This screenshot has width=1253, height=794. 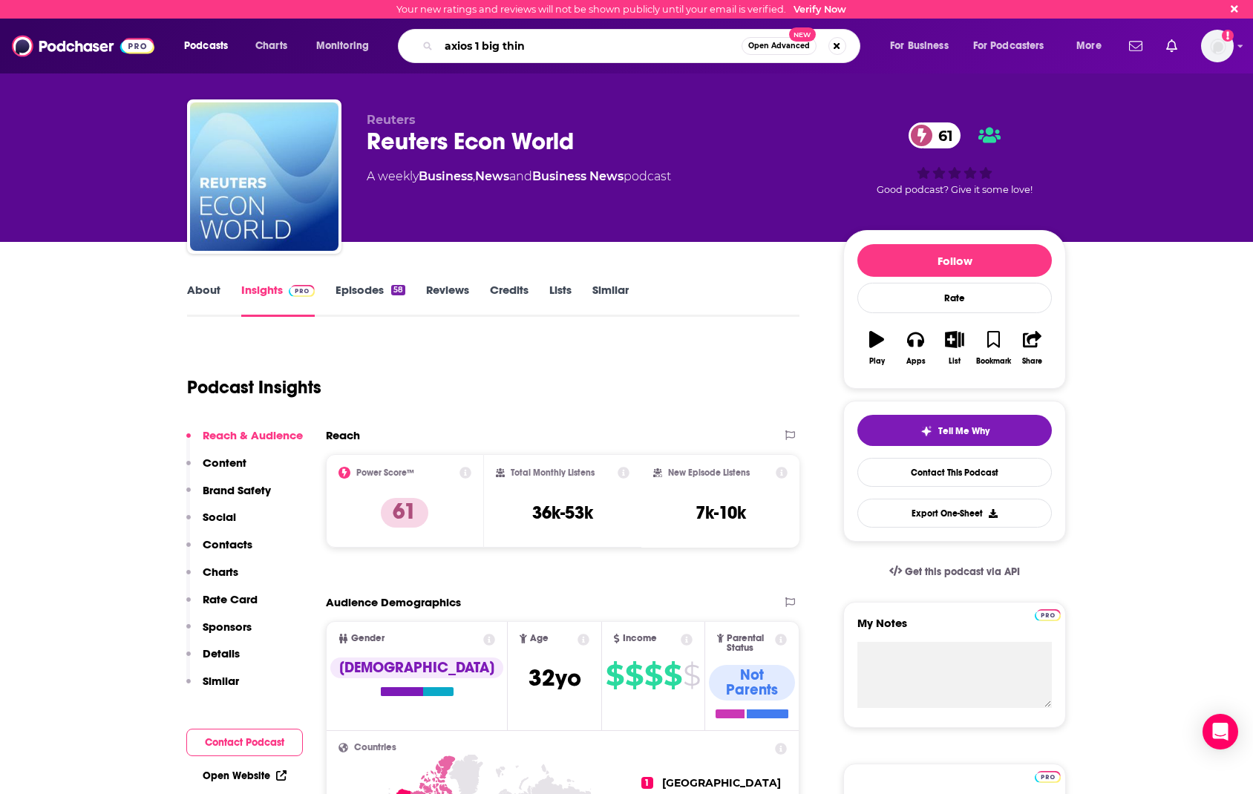 What do you see at coordinates (1228, 36) in the screenshot?
I see `svg: Email not verified` at bounding box center [1228, 36].